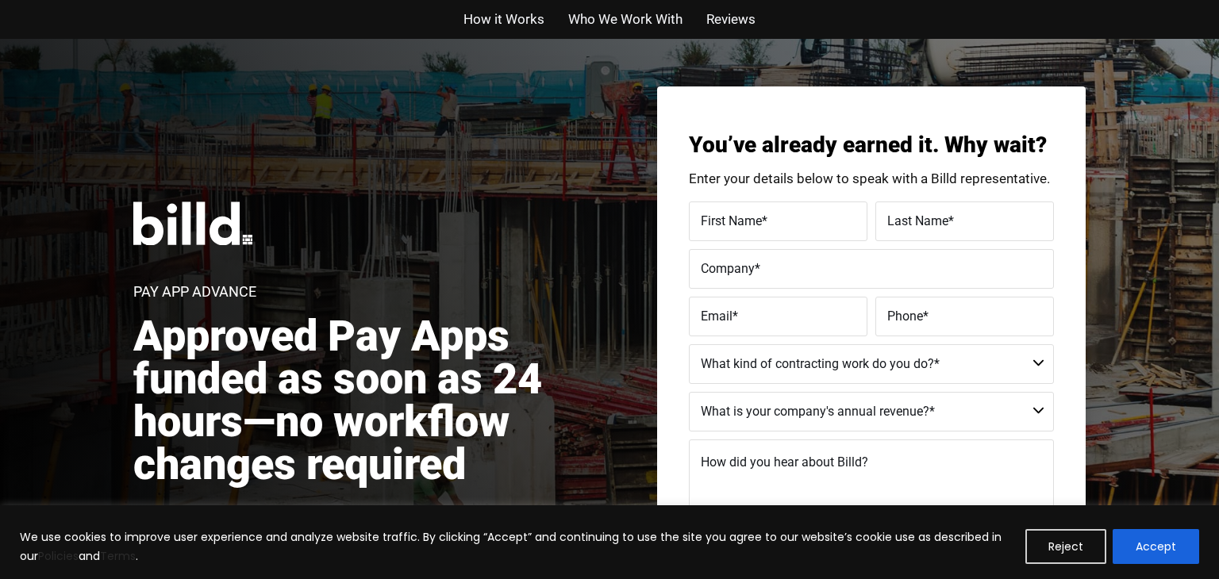  Describe the element at coordinates (1065, 547) in the screenshot. I see `button: Reject` at that location.